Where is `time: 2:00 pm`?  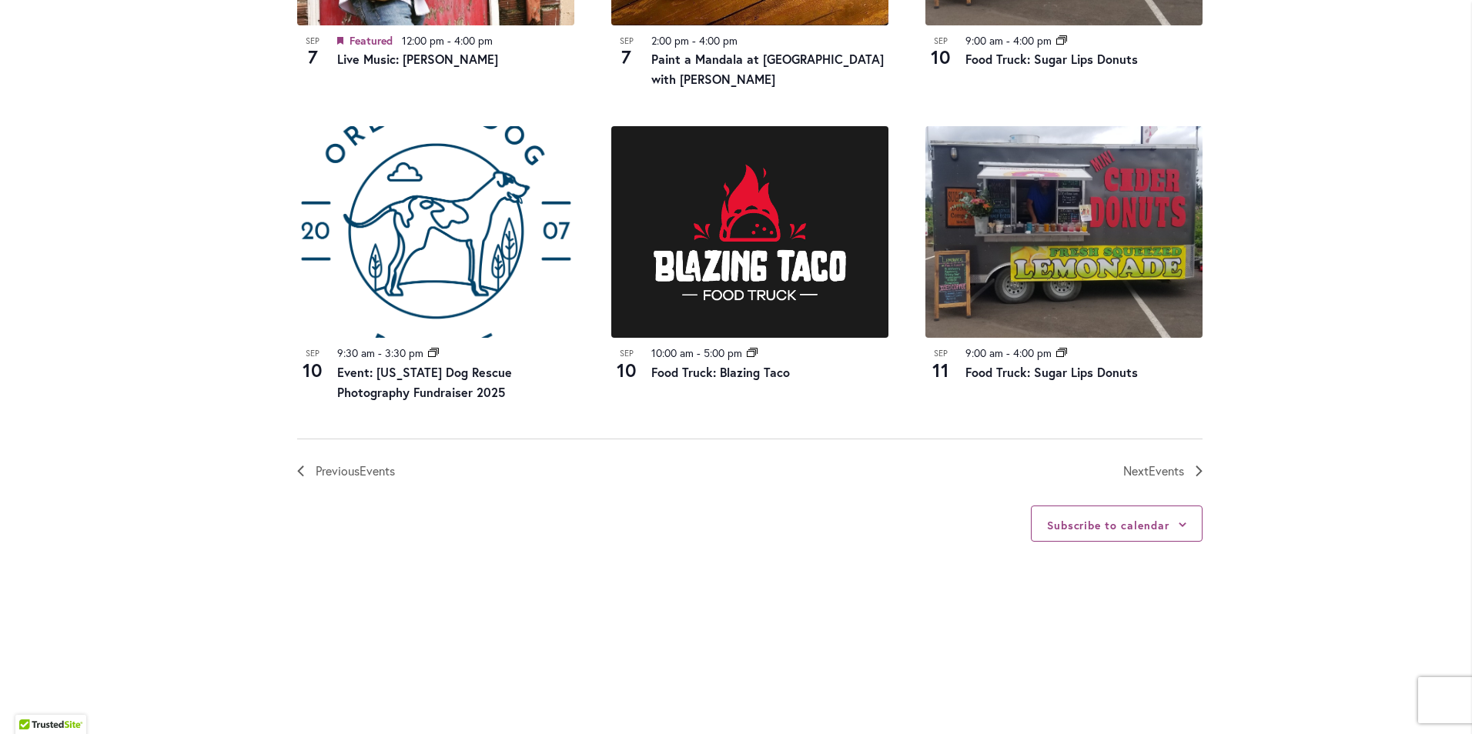
time: 2:00 pm is located at coordinates (670, 40).